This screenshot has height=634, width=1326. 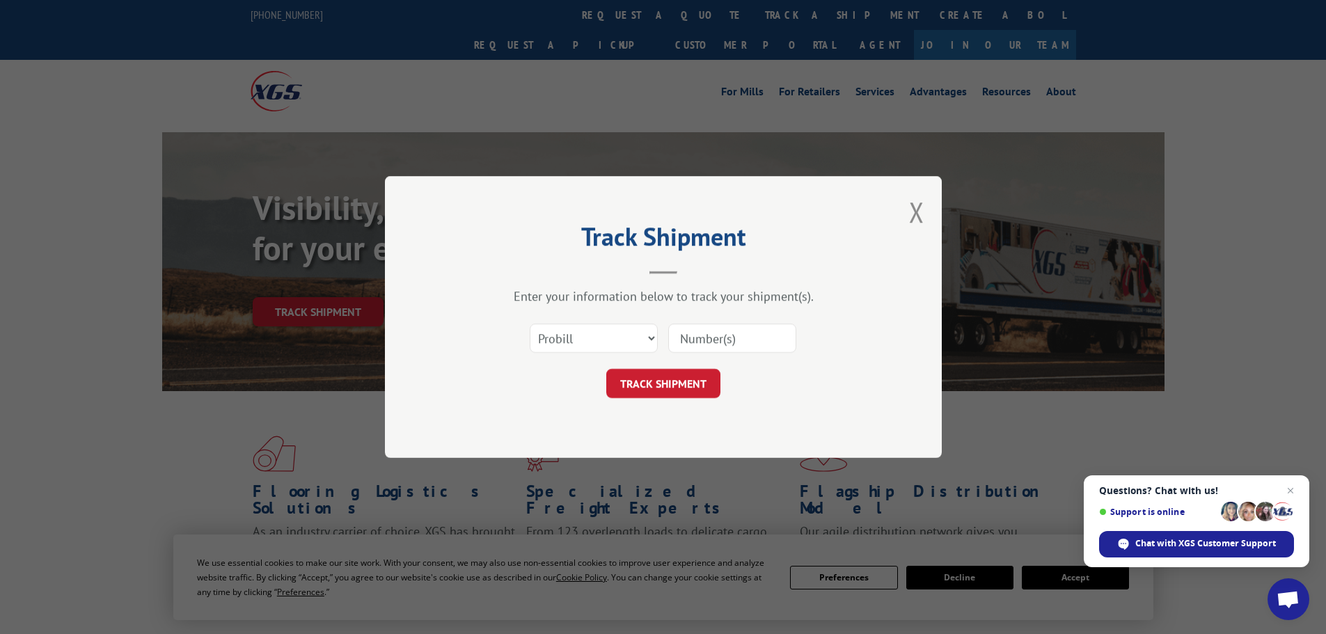 What do you see at coordinates (663, 383) in the screenshot?
I see `button: TRACK SHIPMENT` at bounding box center [663, 383].